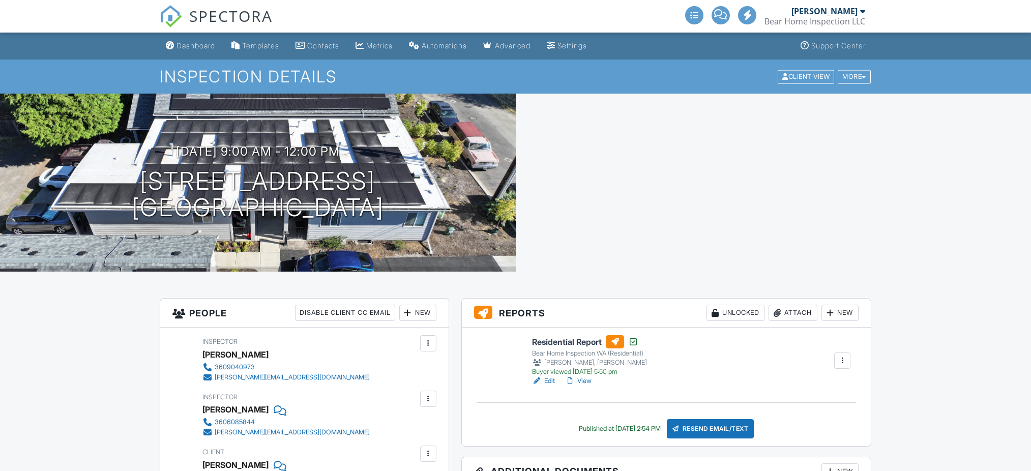  What do you see at coordinates (579, 381) in the screenshot?
I see `a: View` at bounding box center [579, 381].